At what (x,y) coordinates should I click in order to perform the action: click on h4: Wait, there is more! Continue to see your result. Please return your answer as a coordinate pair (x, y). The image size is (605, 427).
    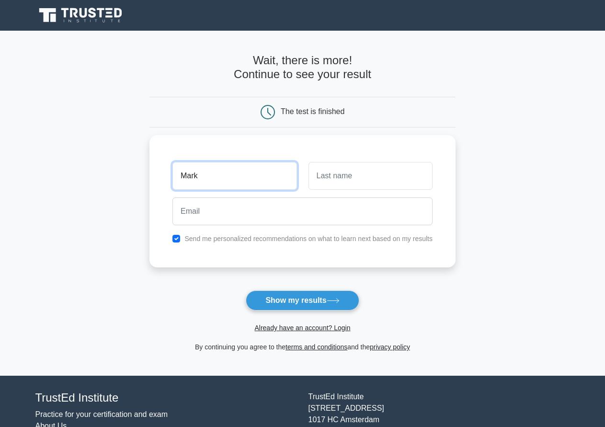
    Looking at the image, I should click on (302, 68).